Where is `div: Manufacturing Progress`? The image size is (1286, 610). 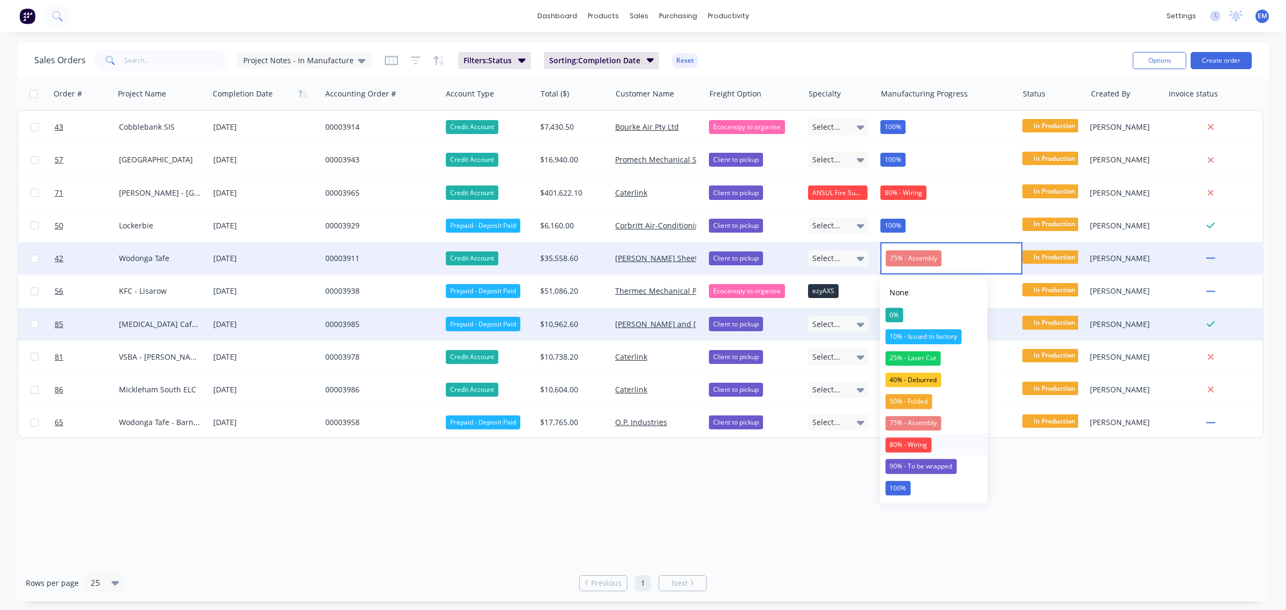 div: Manufacturing Progress is located at coordinates (924, 94).